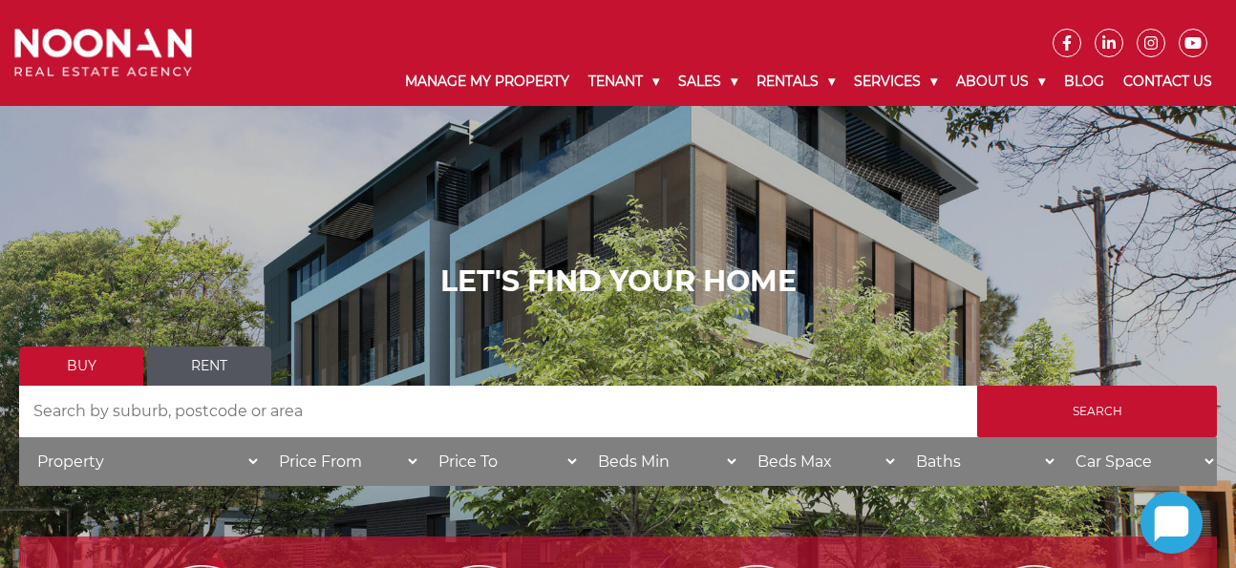 The image size is (1236, 568). What do you see at coordinates (624, 81) in the screenshot?
I see `a: Tenant` at bounding box center [624, 81].